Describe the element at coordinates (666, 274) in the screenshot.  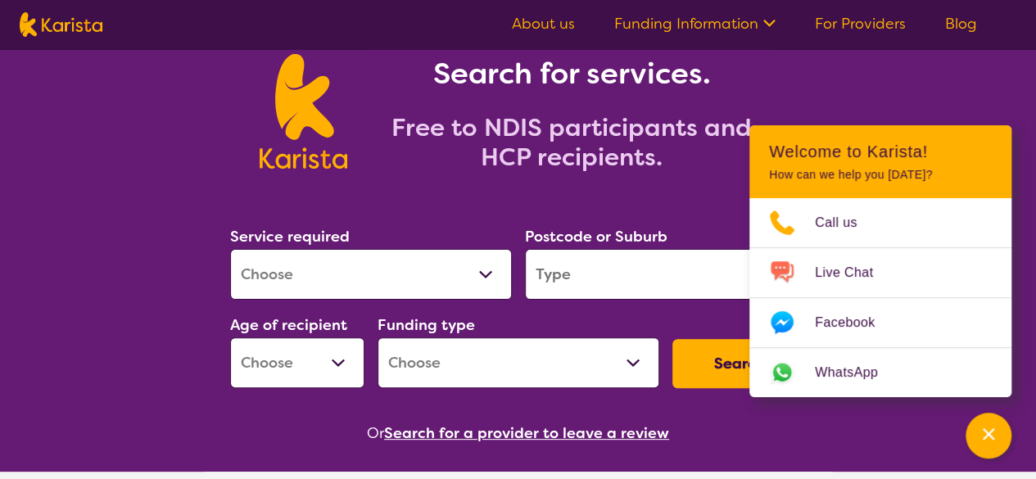
I see `input: Type` at that location.